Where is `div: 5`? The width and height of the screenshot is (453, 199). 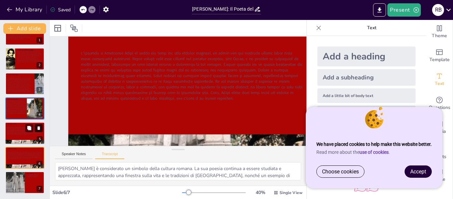
div: 5 is located at coordinates (40, 139).